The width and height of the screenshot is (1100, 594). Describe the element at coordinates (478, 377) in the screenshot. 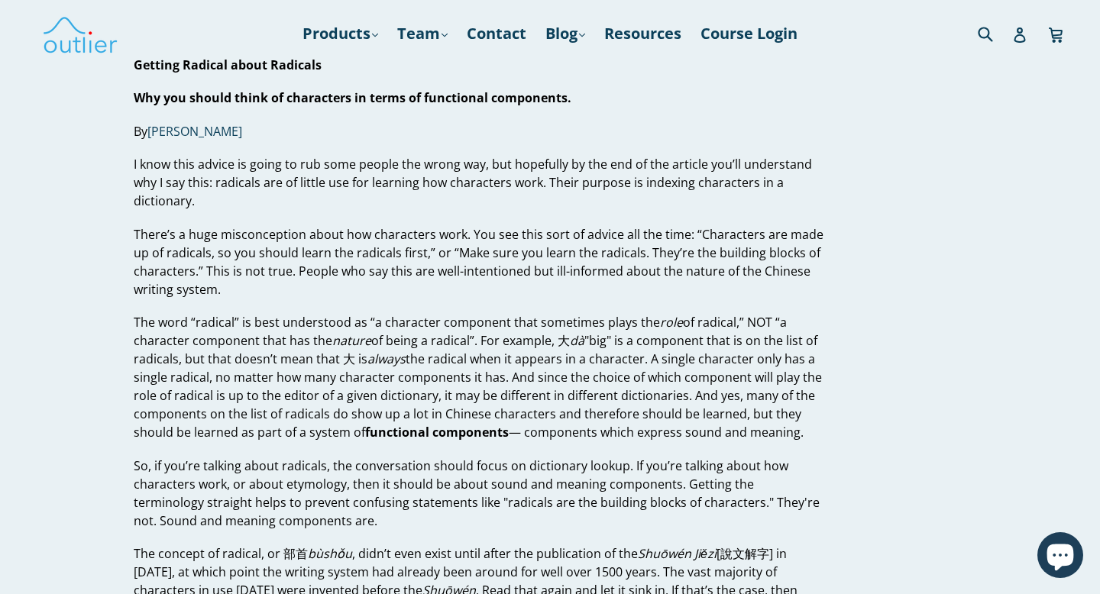

I see `p: The word “radical” is best understood as “a character component that sometimes plays the of radic...` at that location.